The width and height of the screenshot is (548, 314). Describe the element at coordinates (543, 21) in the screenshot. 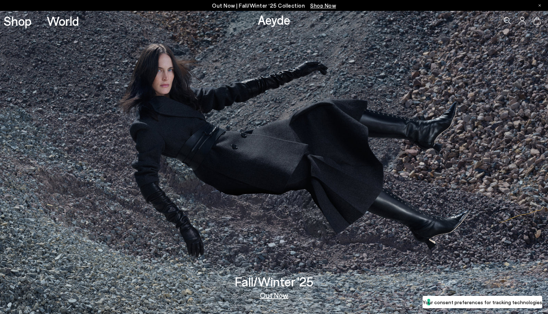

I see `span: 0` at that location.